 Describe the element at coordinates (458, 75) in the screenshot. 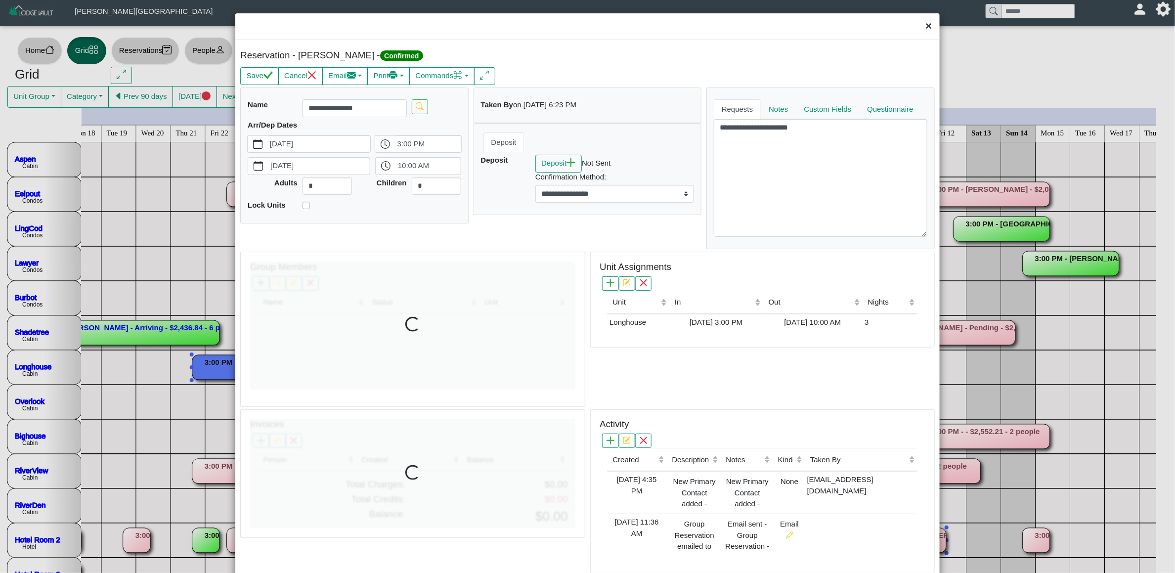

I see `svg: command` at that location.